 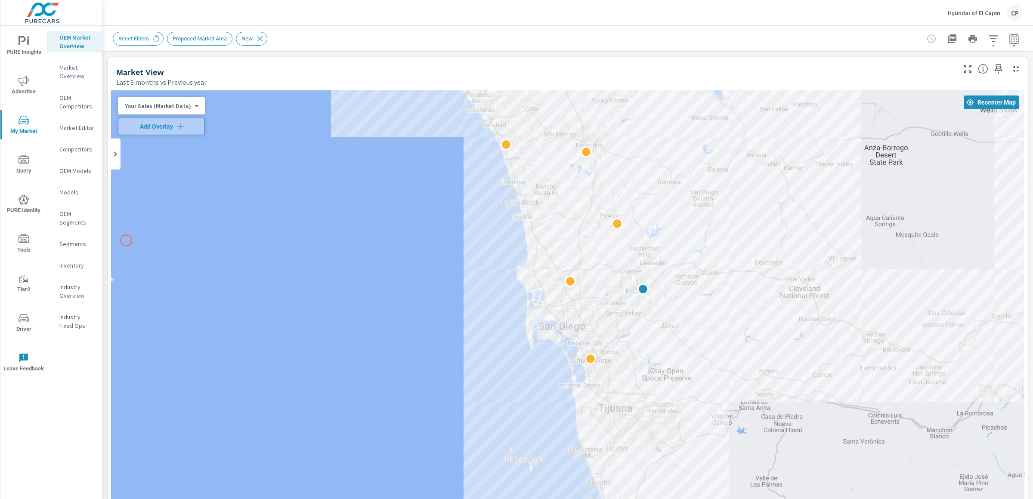 What do you see at coordinates (1014, 39) in the screenshot?
I see `button: Select Date Range` at bounding box center [1014, 39].